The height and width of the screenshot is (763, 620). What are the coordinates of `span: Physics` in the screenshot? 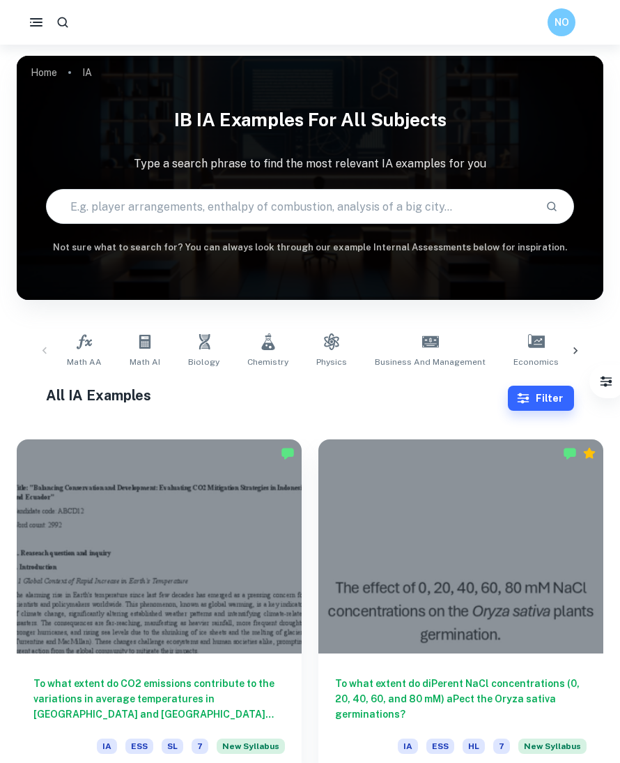 It's located at (332, 362).